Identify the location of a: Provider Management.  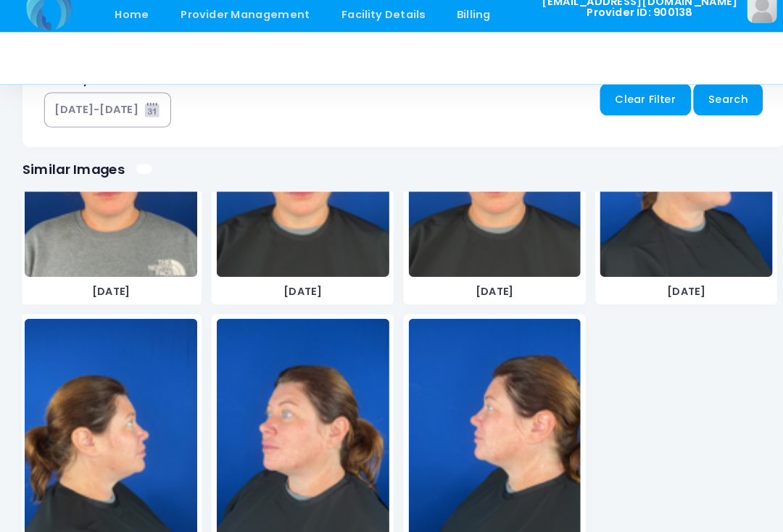
(238, 30).